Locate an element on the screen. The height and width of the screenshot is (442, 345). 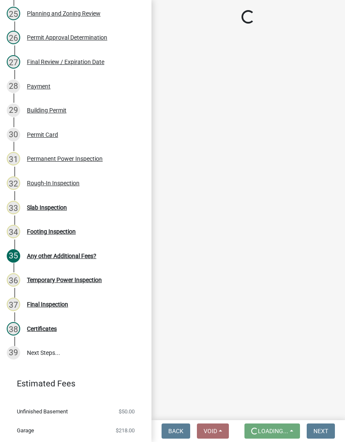
a: Estimated Fees is located at coordinates (72, 383).